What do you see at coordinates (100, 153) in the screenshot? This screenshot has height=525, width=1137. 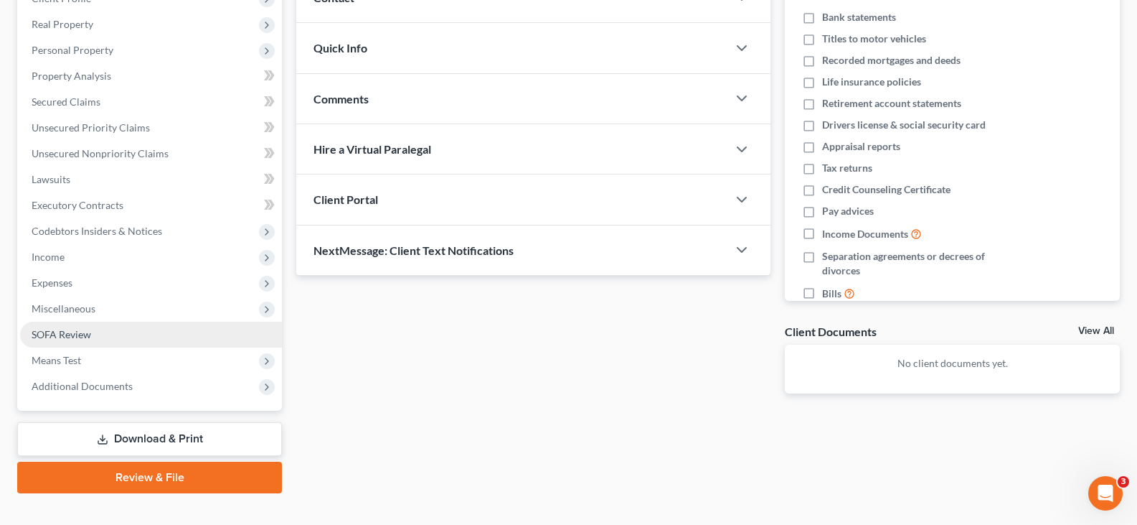 I see `span: Unsecured Nonpriority Claims` at bounding box center [100, 153].